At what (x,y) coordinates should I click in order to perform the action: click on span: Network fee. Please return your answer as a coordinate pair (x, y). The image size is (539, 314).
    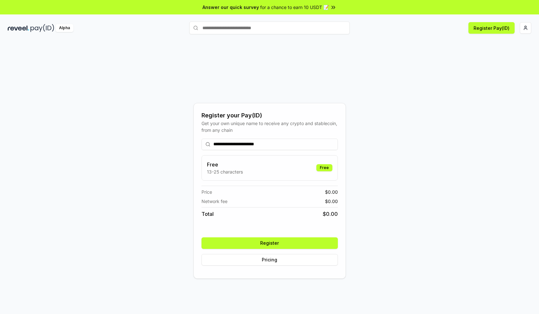
    Looking at the image, I should click on (214, 201).